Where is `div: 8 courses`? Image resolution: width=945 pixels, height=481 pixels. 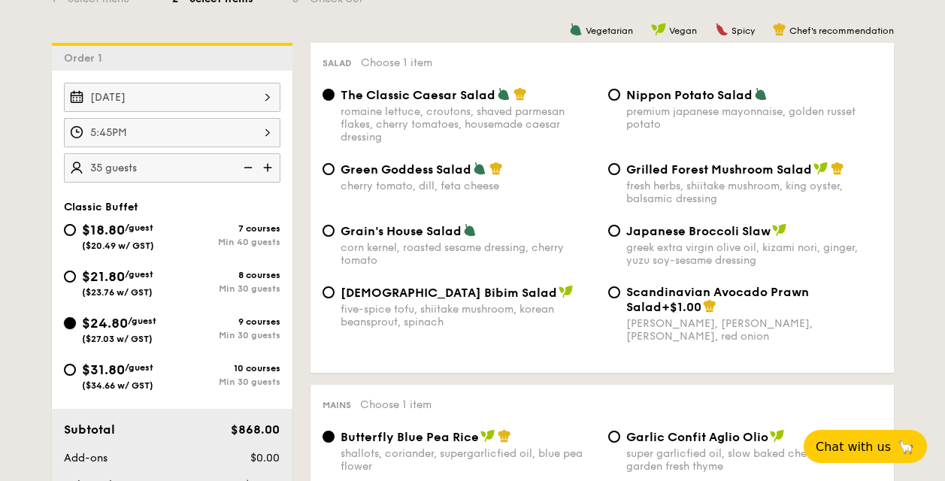
div: 8 courses is located at coordinates (226, 275).